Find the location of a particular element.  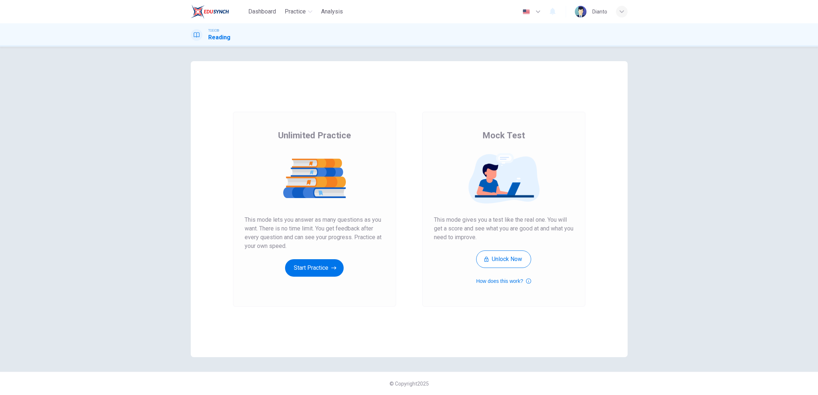

button: Dashboard is located at coordinates (262, 12).